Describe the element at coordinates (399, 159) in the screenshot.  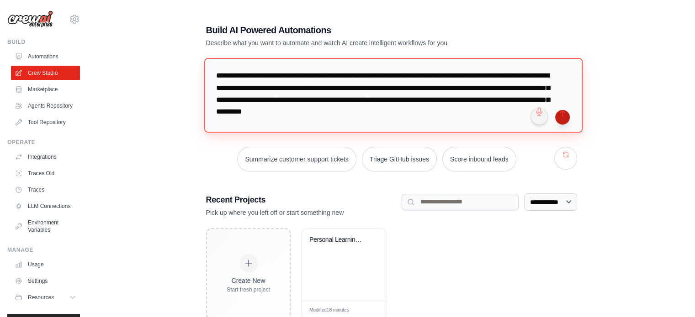
I see `button: Triage GitHub issues` at that location.